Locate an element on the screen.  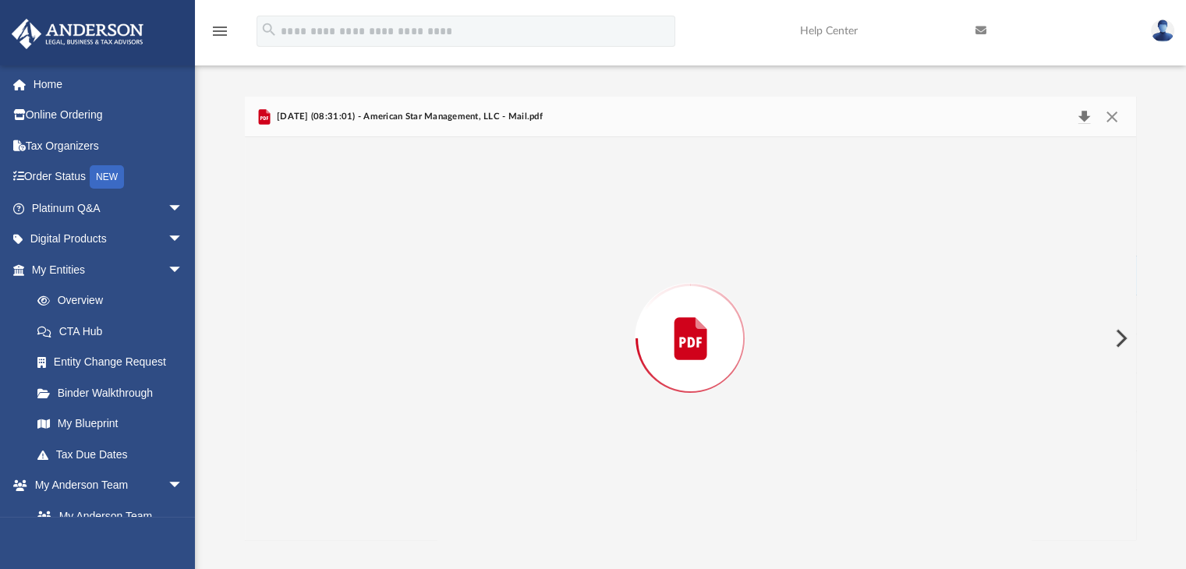
a: Binder Walkthrough is located at coordinates (114, 393).